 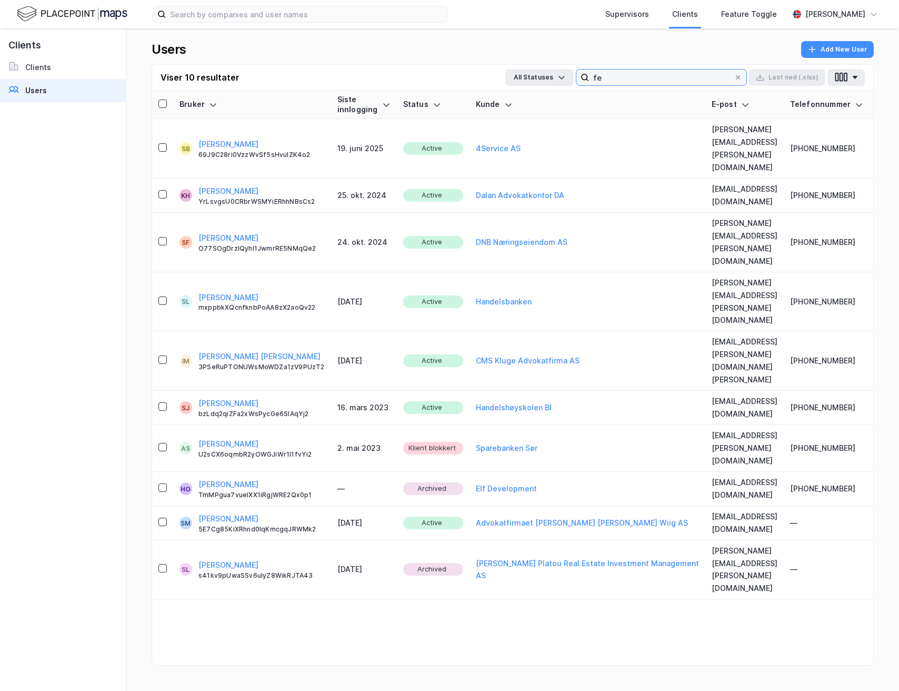 What do you see at coordinates (252, 104) in the screenshot?
I see `div: Bruker` at bounding box center [252, 104].